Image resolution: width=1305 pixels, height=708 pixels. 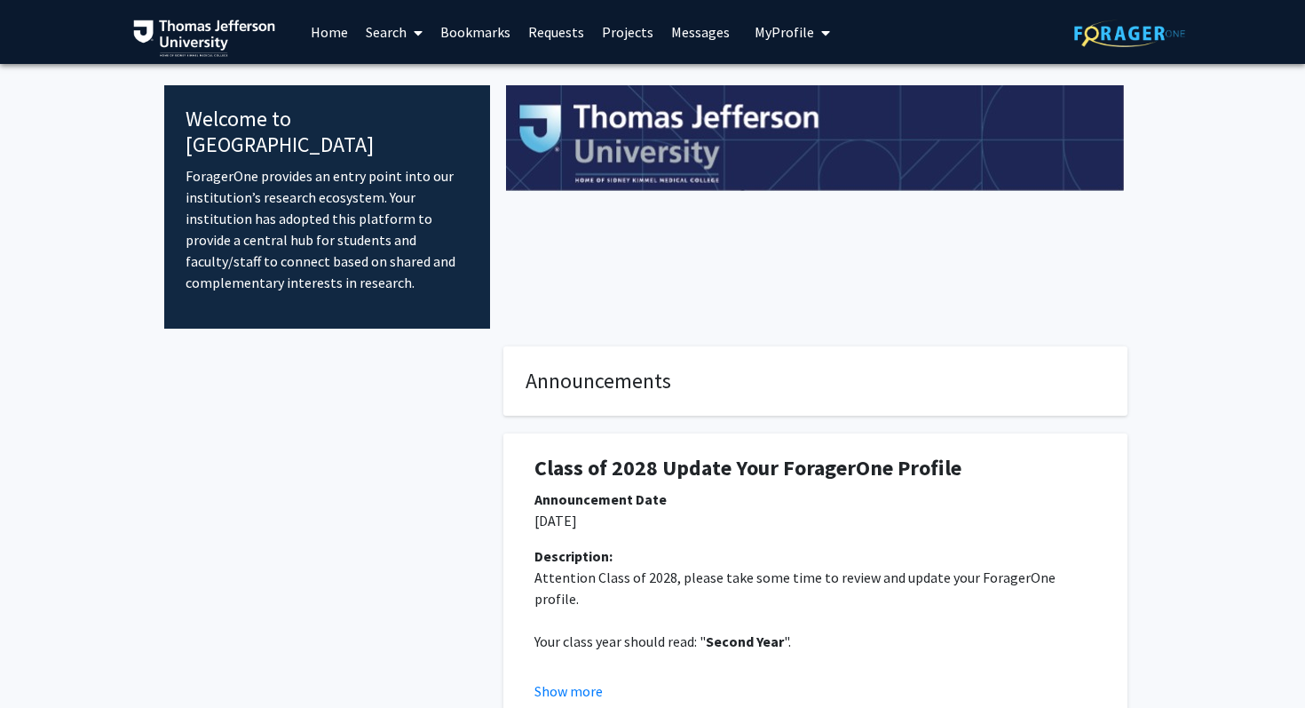 What do you see at coordinates (701, 32) in the screenshot?
I see `a: Messages` at bounding box center [701, 32].